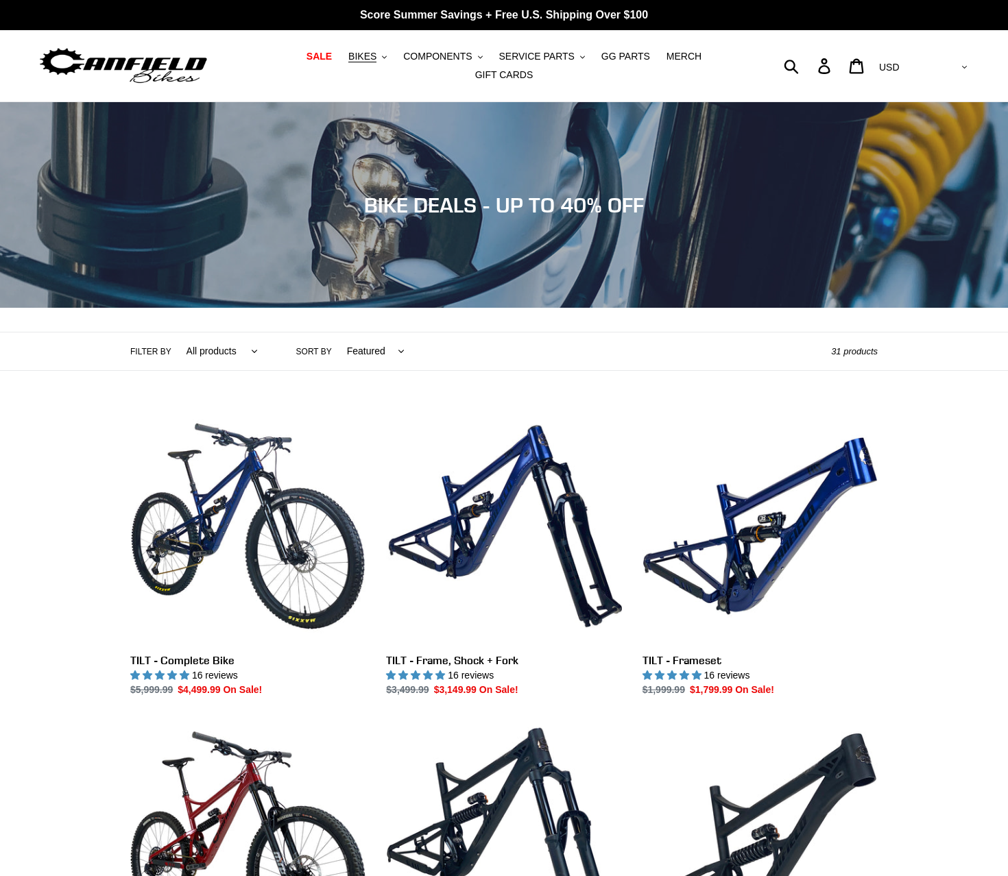 Image resolution: width=1008 pixels, height=876 pixels. I want to click on a: SALE, so click(319, 56).